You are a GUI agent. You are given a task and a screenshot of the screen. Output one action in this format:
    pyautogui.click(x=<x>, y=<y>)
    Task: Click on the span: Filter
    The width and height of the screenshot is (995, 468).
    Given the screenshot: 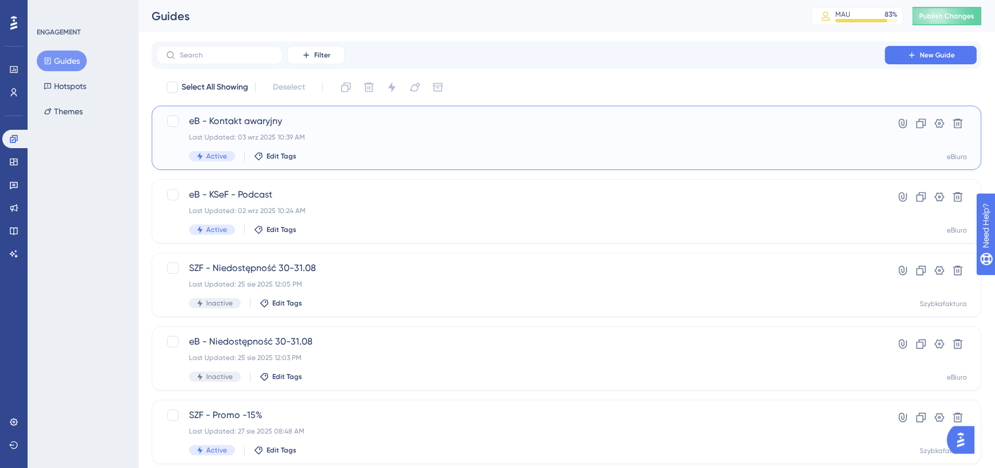 What is the action you would take?
    pyautogui.click(x=322, y=55)
    